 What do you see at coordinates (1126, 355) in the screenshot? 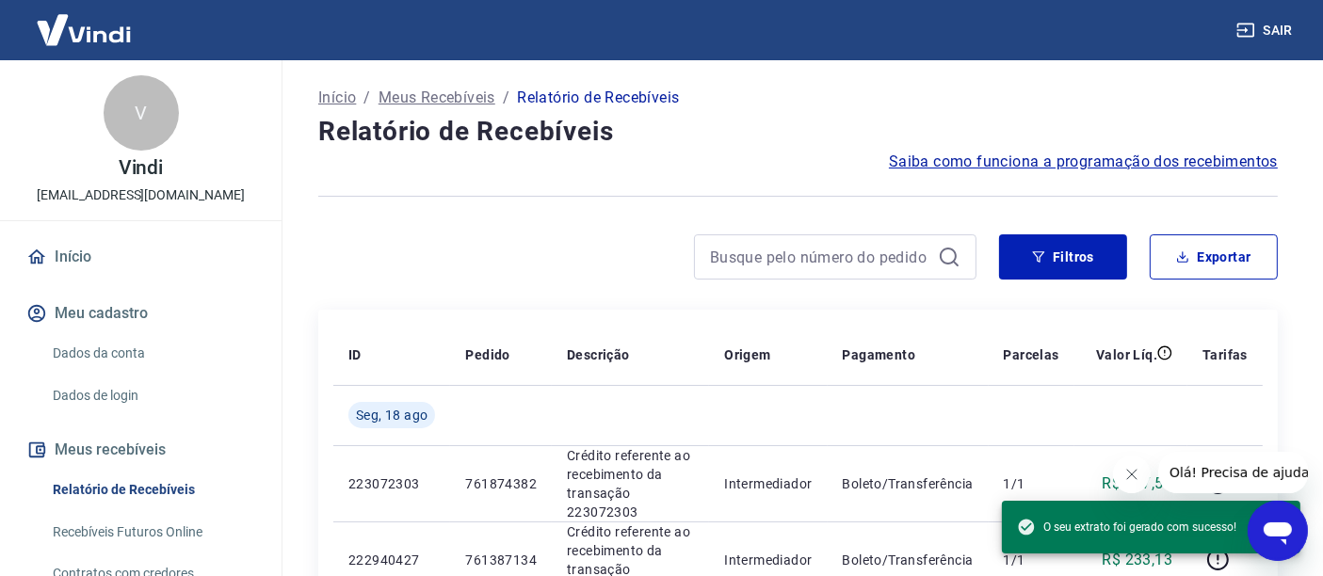
I see `p: Valor Líq.` at bounding box center [1126, 355].